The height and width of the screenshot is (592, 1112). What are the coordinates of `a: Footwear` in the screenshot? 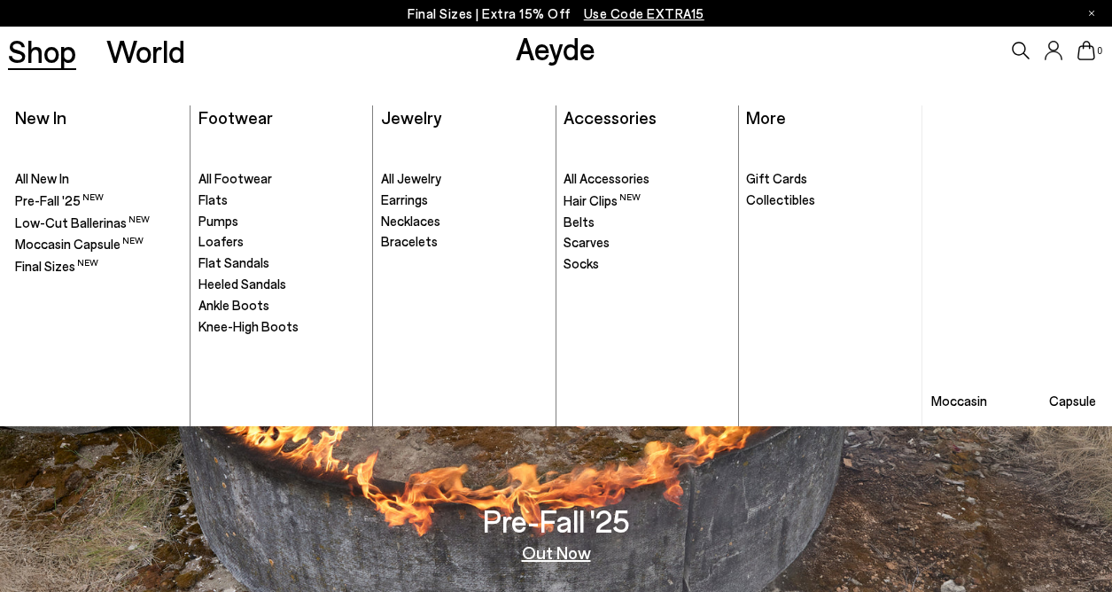 It's located at (236, 117).